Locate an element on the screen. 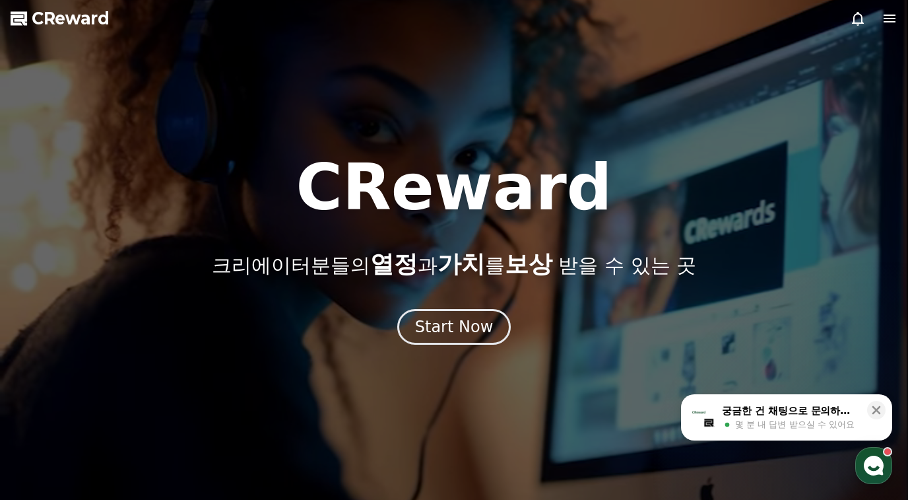 This screenshot has width=908, height=500. span: 대화 is located at coordinates (129, 416).